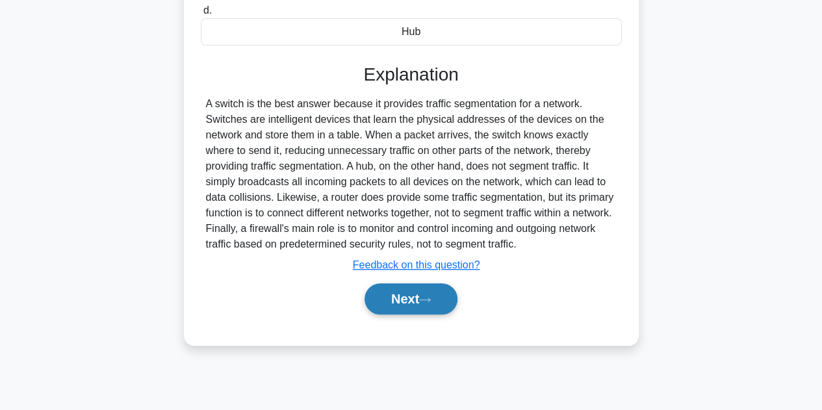 This screenshot has width=822, height=410. I want to click on a: Feedback on this question?, so click(417, 265).